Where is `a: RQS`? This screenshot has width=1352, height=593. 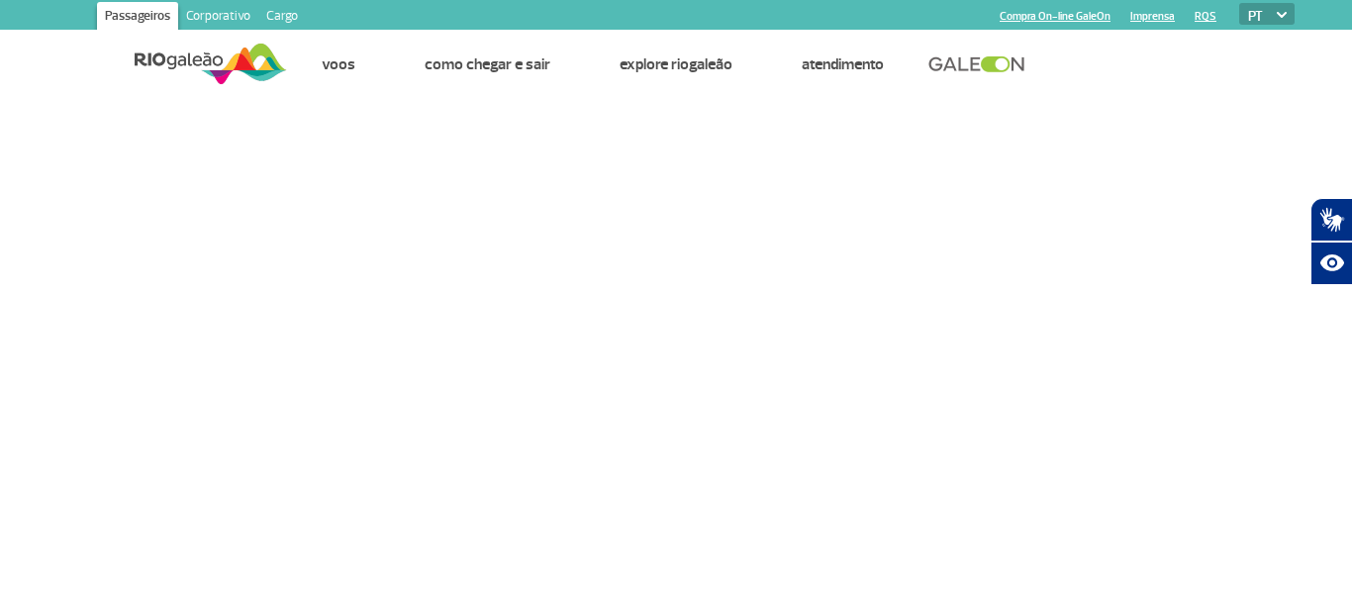 a: RQS is located at coordinates (1206, 16).